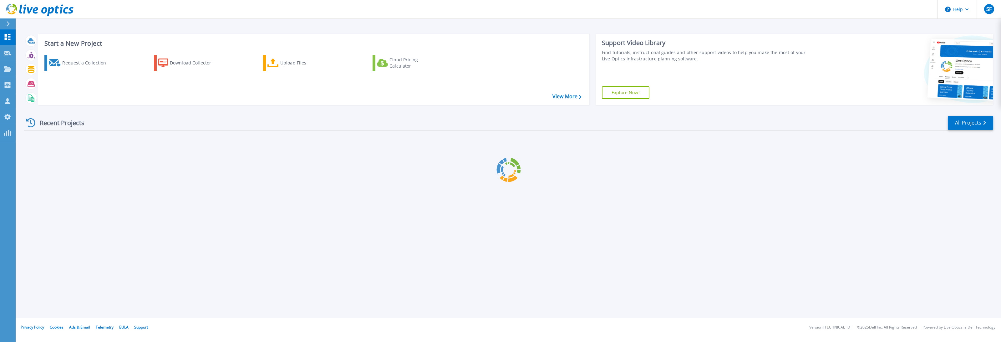 The image size is (1001, 342). Describe the element at coordinates (57, 327) in the screenshot. I see `a: Cookies` at that location.